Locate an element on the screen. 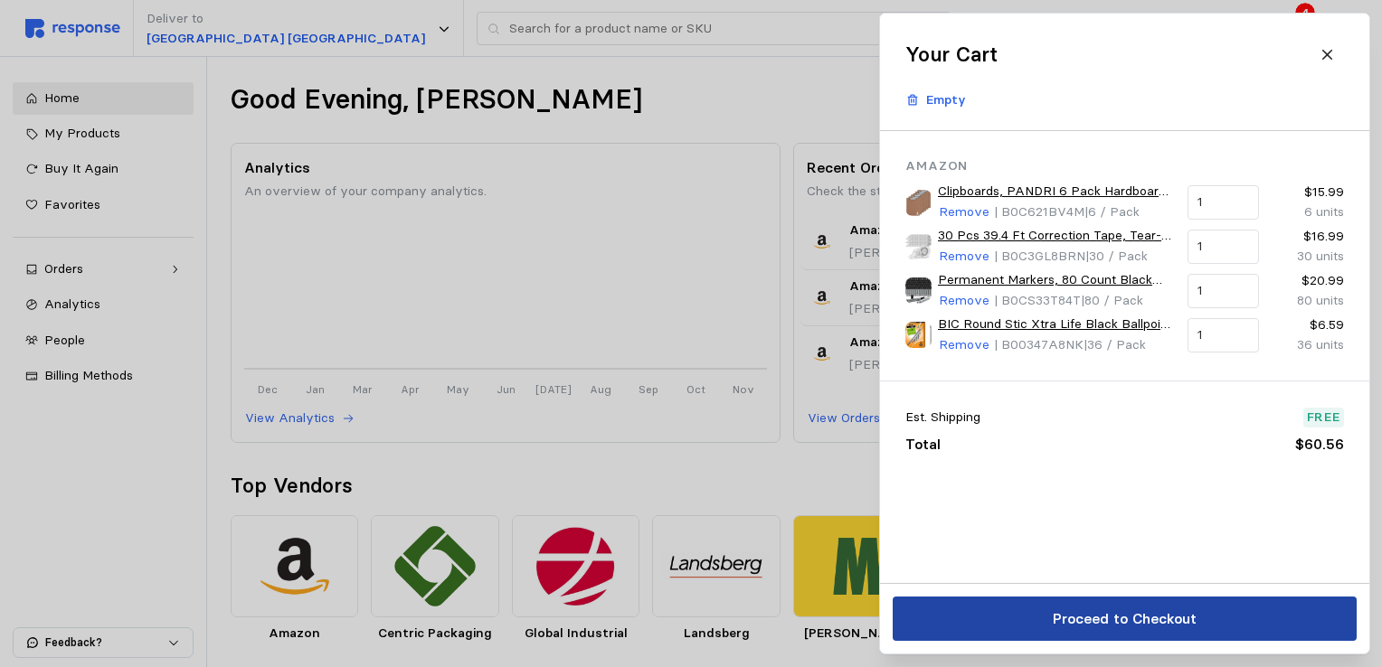 This screenshot has height=667, width=1382. span: | B0C621BV4M is located at coordinates (1038, 212).